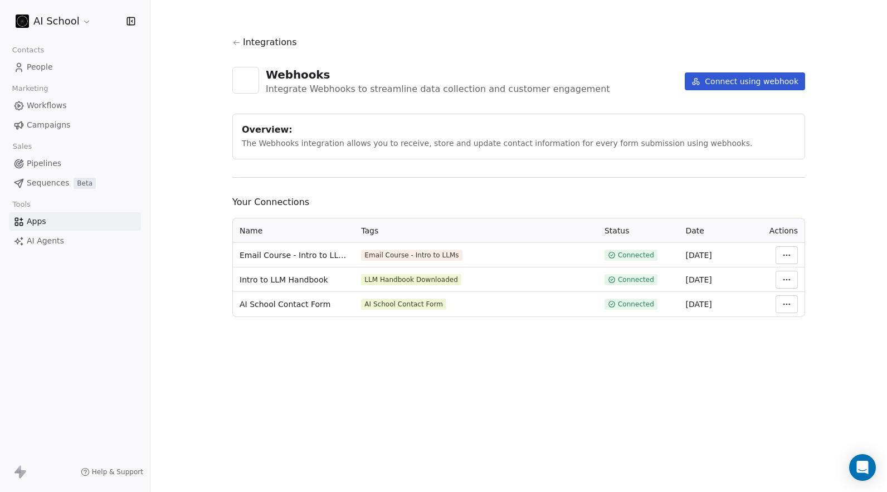  What do you see at coordinates (518, 130) in the screenshot?
I see `div: Overview:` at bounding box center [518, 130].